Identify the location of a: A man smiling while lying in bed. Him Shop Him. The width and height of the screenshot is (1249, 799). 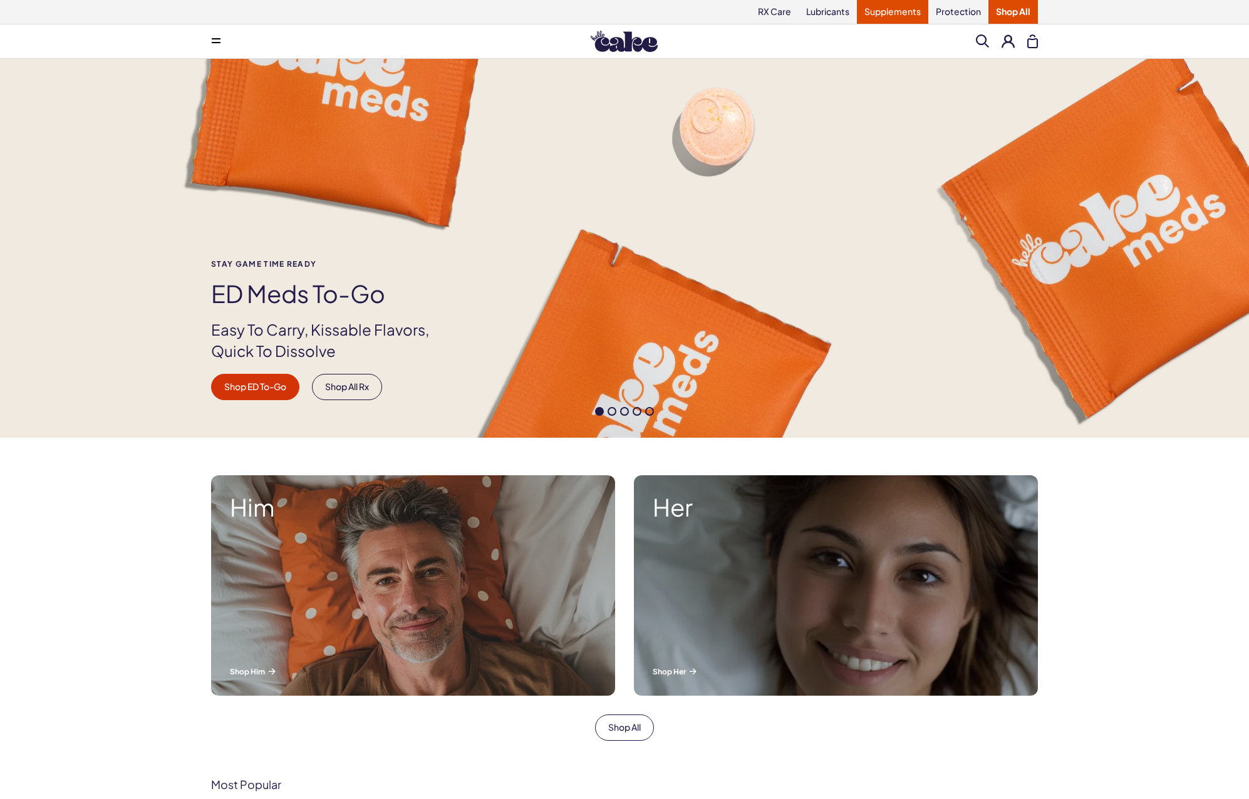
(413, 586).